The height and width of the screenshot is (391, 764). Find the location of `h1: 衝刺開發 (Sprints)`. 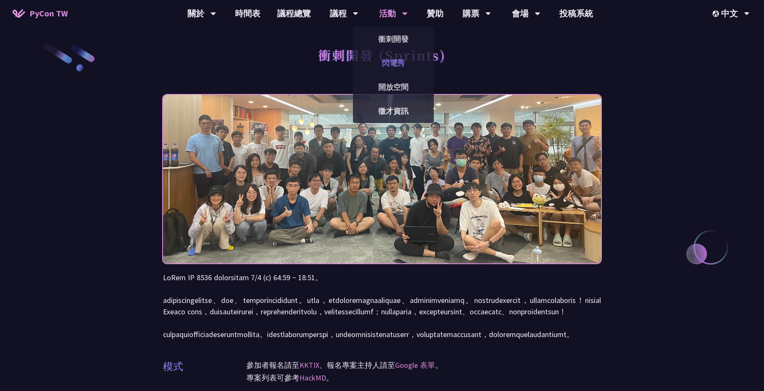

h1: 衝刺開發 (Sprints) is located at coordinates (382, 55).